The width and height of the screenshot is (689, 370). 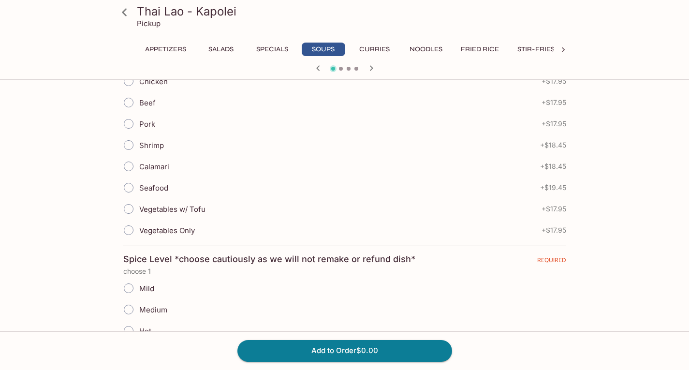 I want to click on span: Pork, so click(x=147, y=124).